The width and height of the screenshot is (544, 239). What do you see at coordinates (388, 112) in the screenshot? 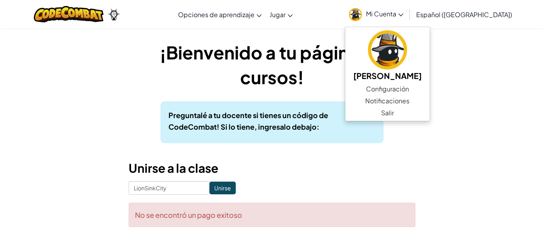
I see `font: Salir` at bounding box center [388, 112].